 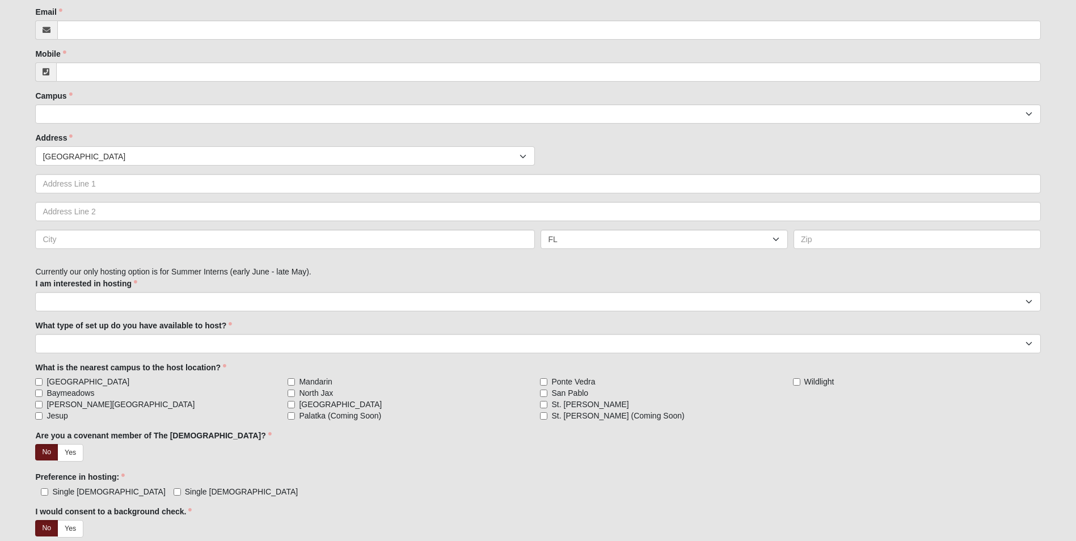 What do you see at coordinates (796, 382) in the screenshot?
I see `input: Wildlight` at bounding box center [796, 382].